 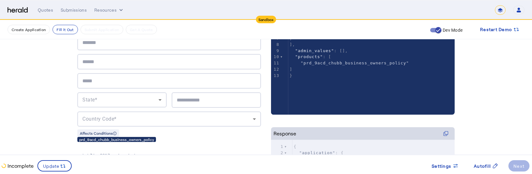 I want to click on label: Dev Mode, so click(x=452, y=30).